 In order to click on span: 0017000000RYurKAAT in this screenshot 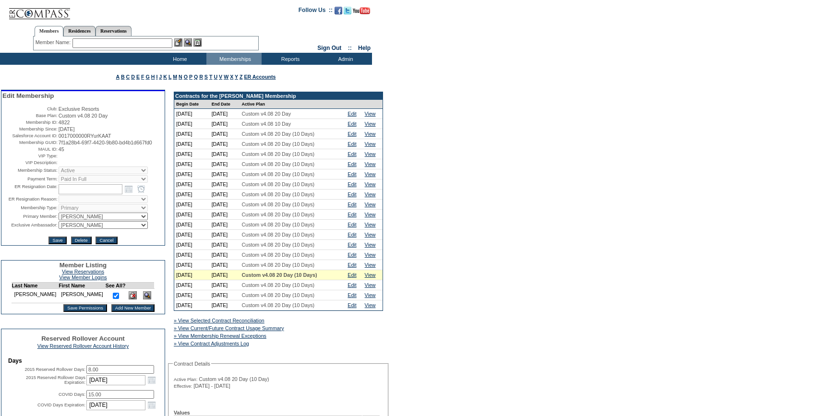, I will do `click(85, 136)`.